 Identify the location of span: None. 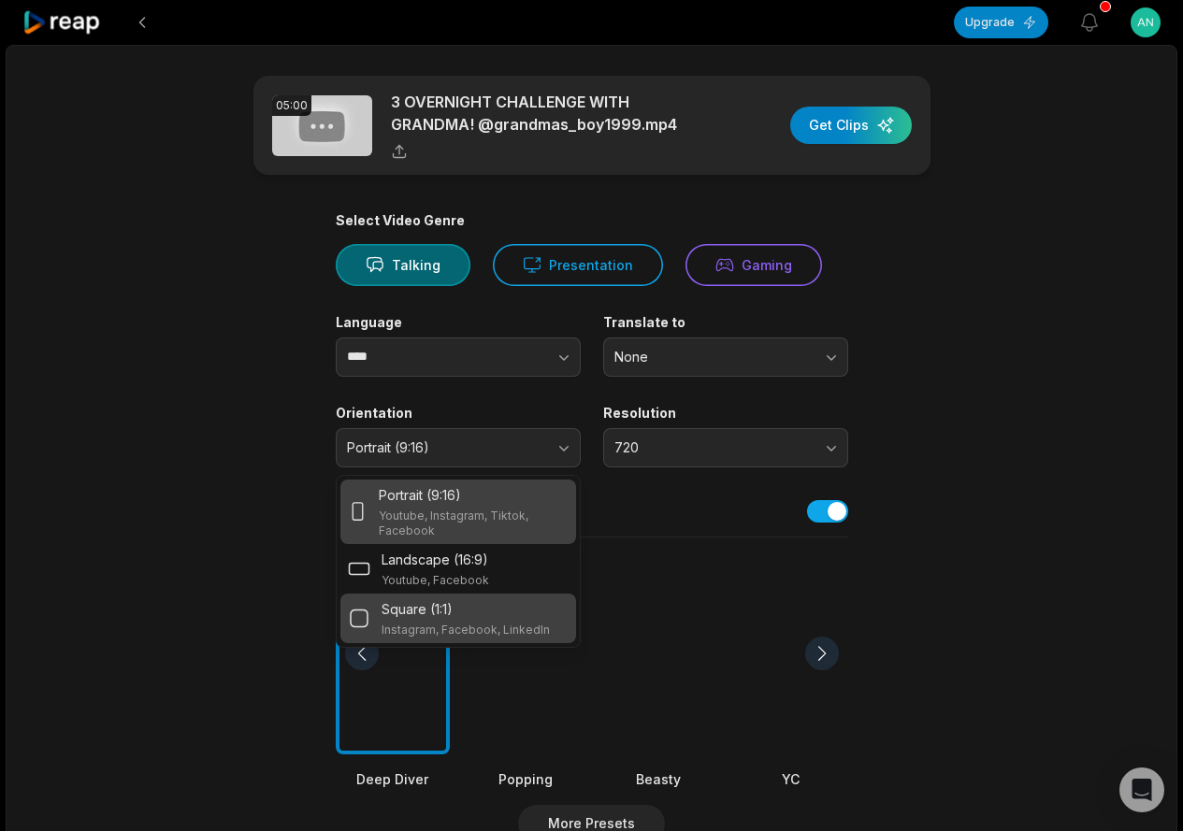
(713, 357).